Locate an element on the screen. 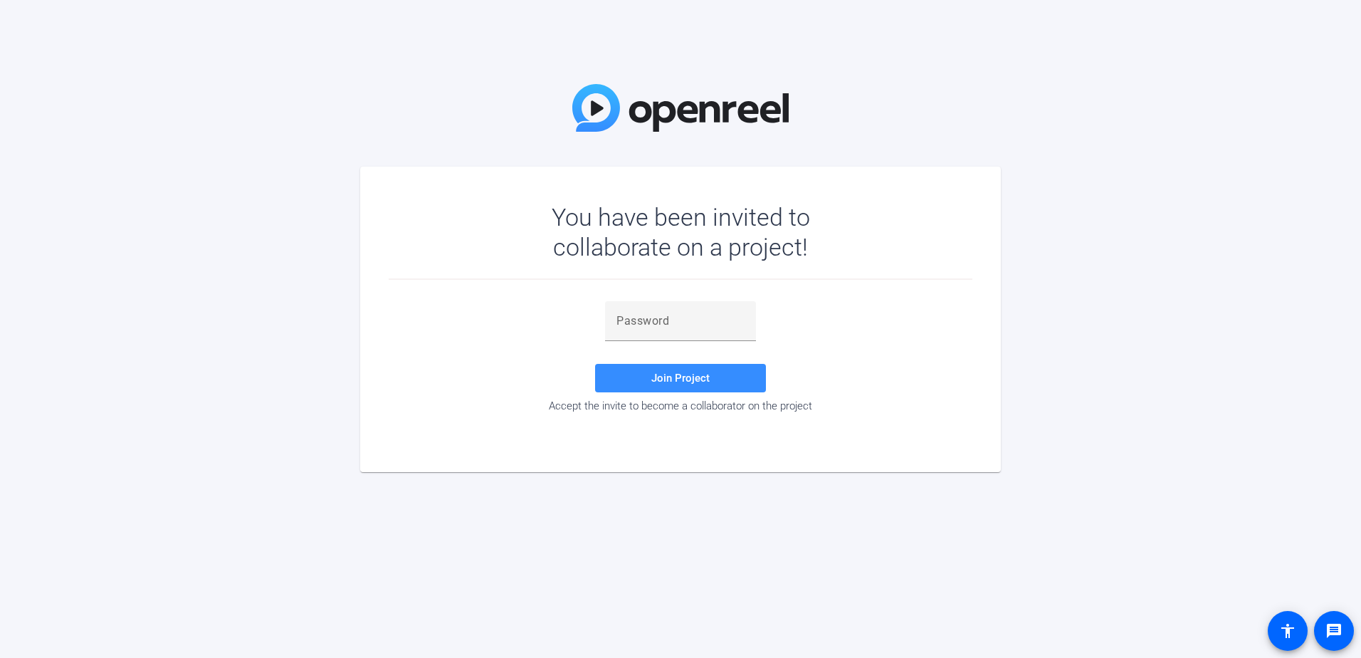 This screenshot has height=658, width=1361. span: Join Project is located at coordinates (680, 378).